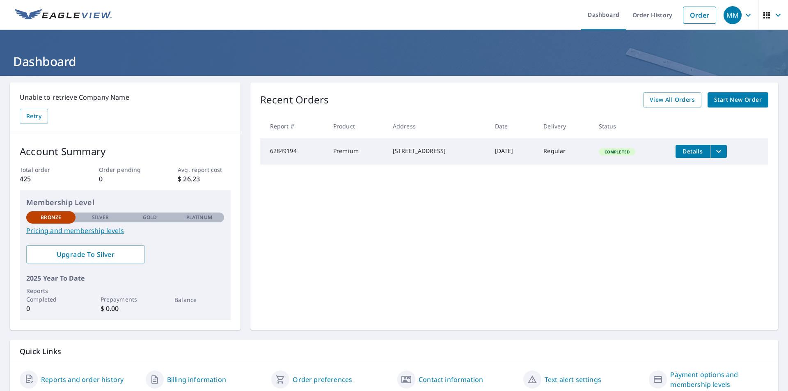 This screenshot has height=391, width=788. Describe the element at coordinates (125, 278) in the screenshot. I see `p: 2025 Year To Date` at that location.